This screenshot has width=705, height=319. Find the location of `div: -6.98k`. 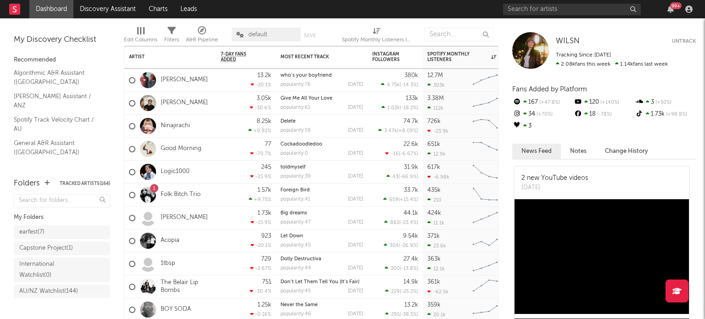

div: -6.98k is located at coordinates (438, 177).